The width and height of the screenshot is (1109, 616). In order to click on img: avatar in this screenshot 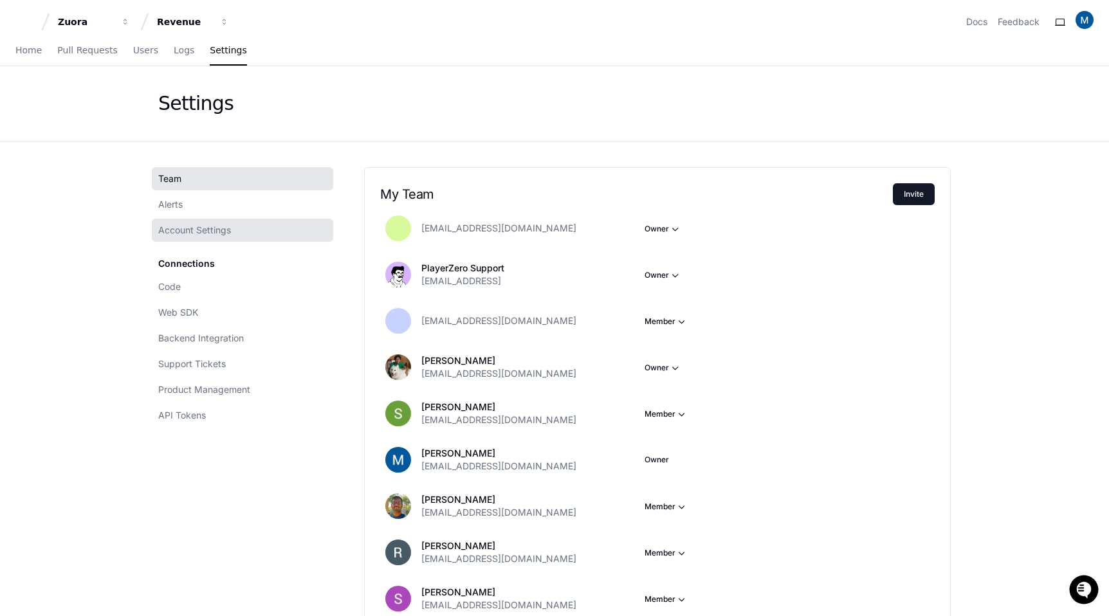, I will do `click(398, 275)`.